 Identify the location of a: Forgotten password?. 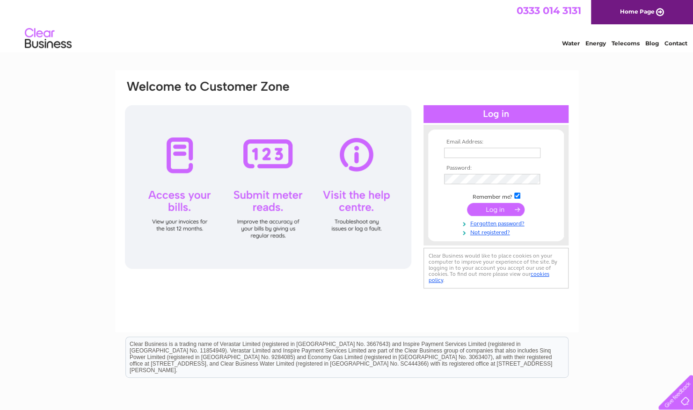
(497, 223).